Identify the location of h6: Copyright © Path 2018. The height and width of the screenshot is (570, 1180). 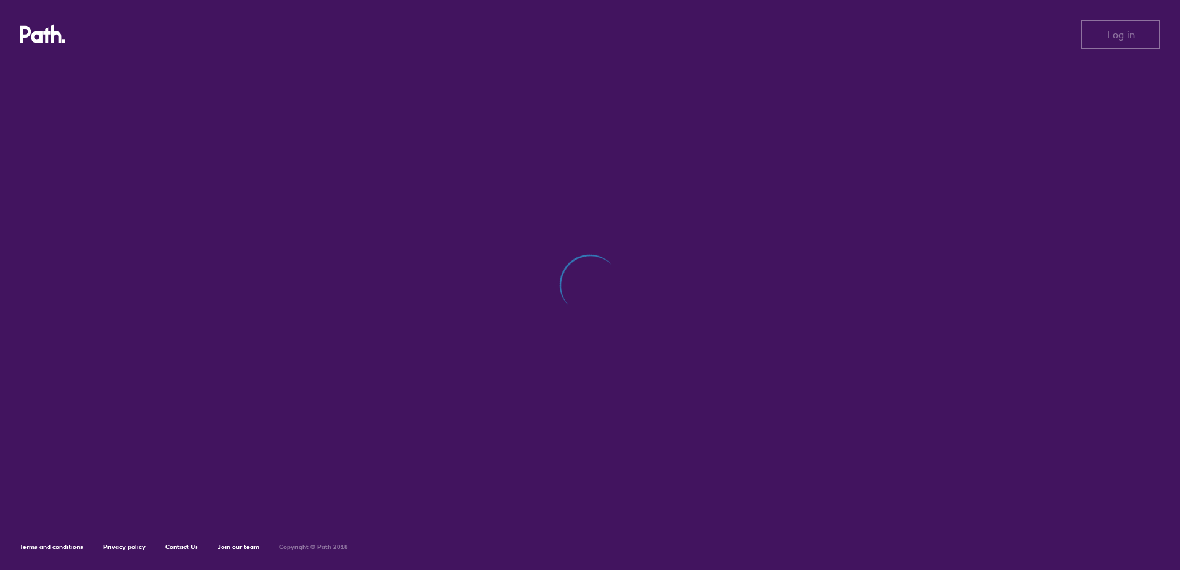
(314, 547).